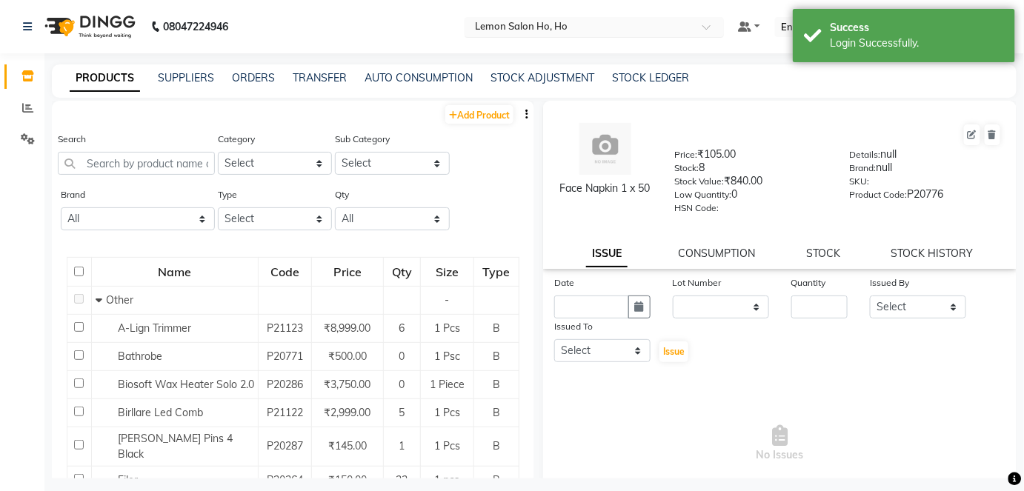 Image resolution: width=1024 pixels, height=491 pixels. Describe the element at coordinates (702, 195) in the screenshot. I see `label: Low Quantity:` at that location.